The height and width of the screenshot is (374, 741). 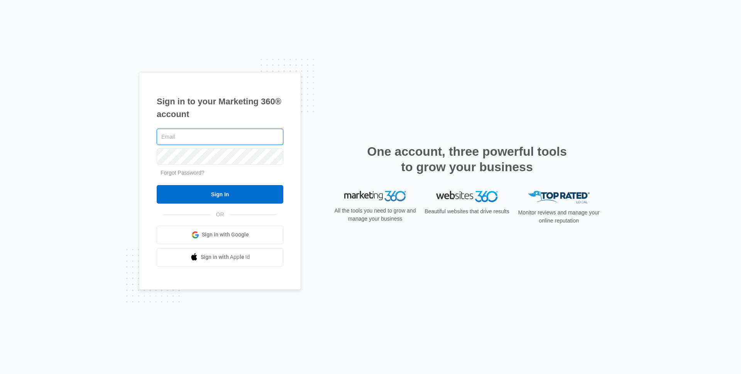 What do you see at coordinates (225, 234) in the screenshot?
I see `span: Sign in with Google` at bounding box center [225, 234].